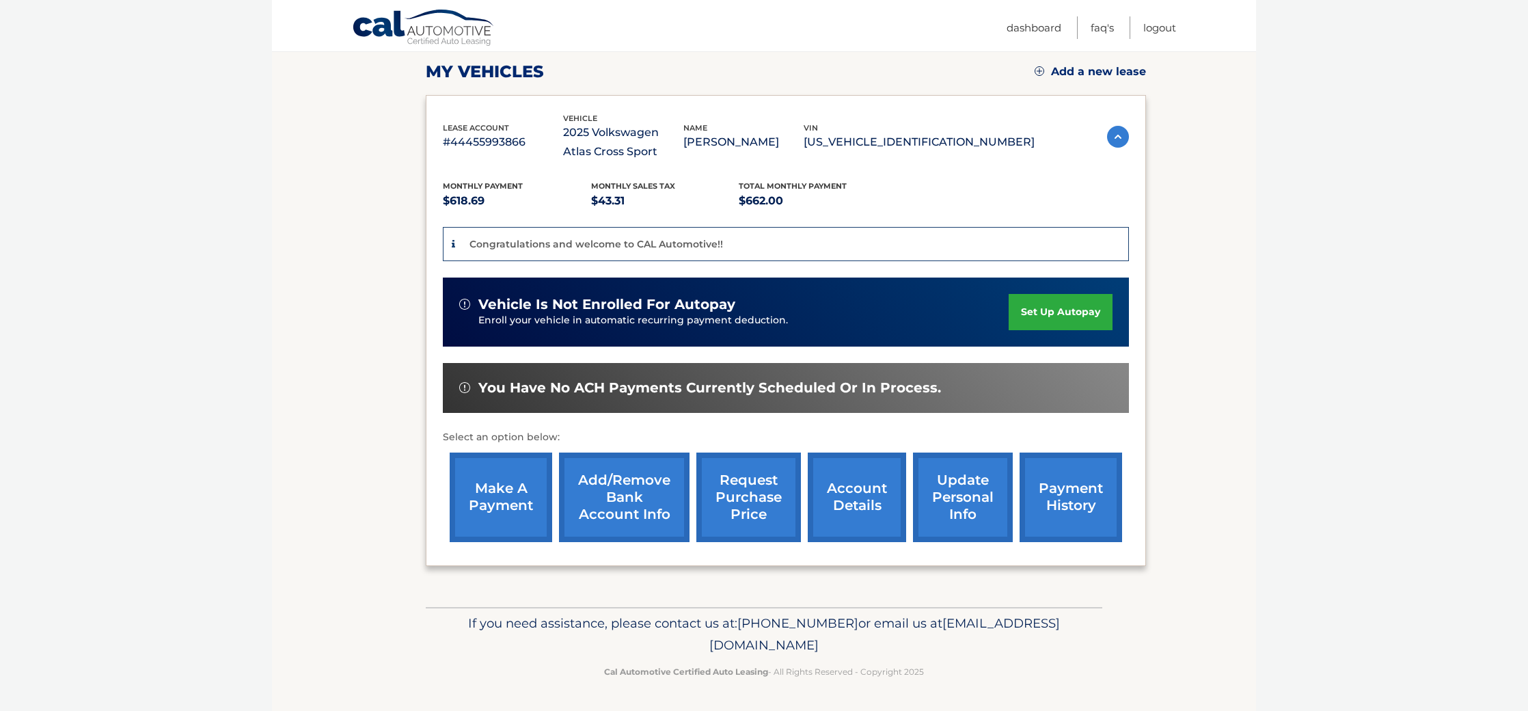 The width and height of the screenshot is (1528, 711). What do you see at coordinates (580, 118) in the screenshot?
I see `span: vehicle` at bounding box center [580, 118].